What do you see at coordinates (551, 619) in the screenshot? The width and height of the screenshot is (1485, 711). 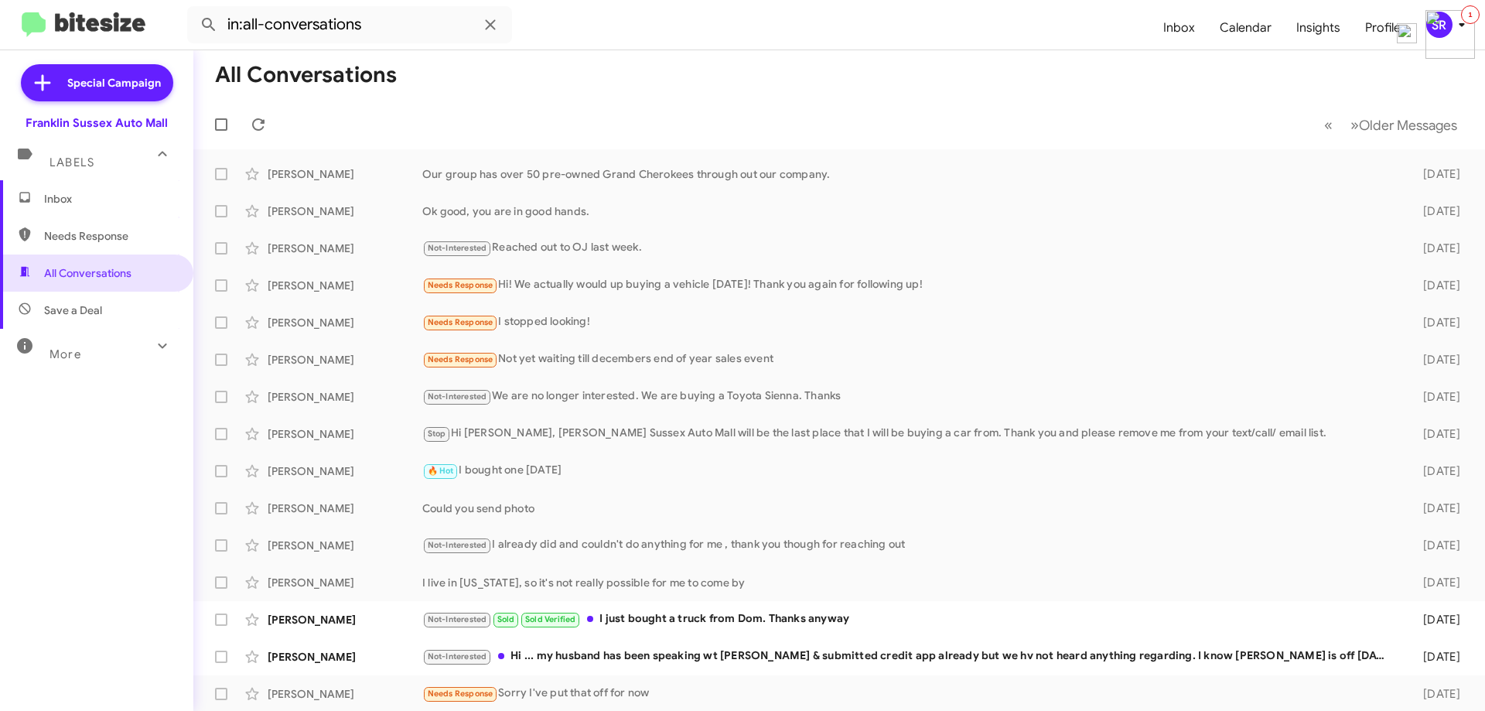 I see `span: Sold Verified` at bounding box center [551, 619].